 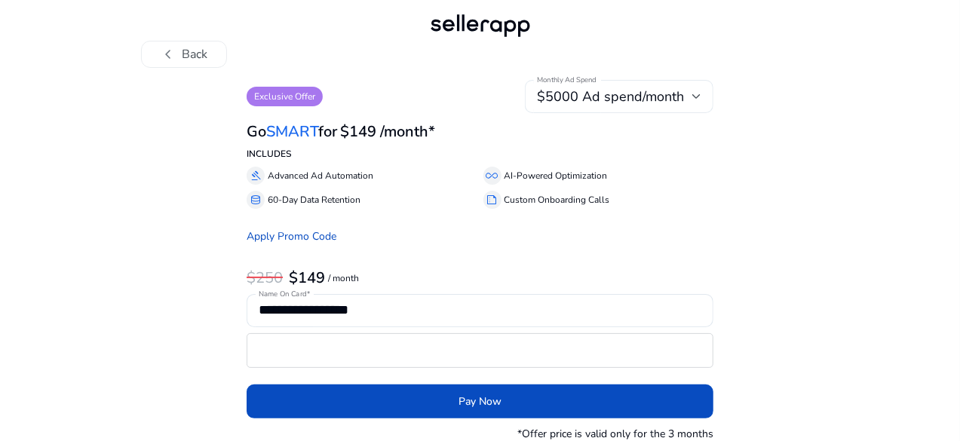 I want to click on p: Exclusive Offer, so click(x=284, y=97).